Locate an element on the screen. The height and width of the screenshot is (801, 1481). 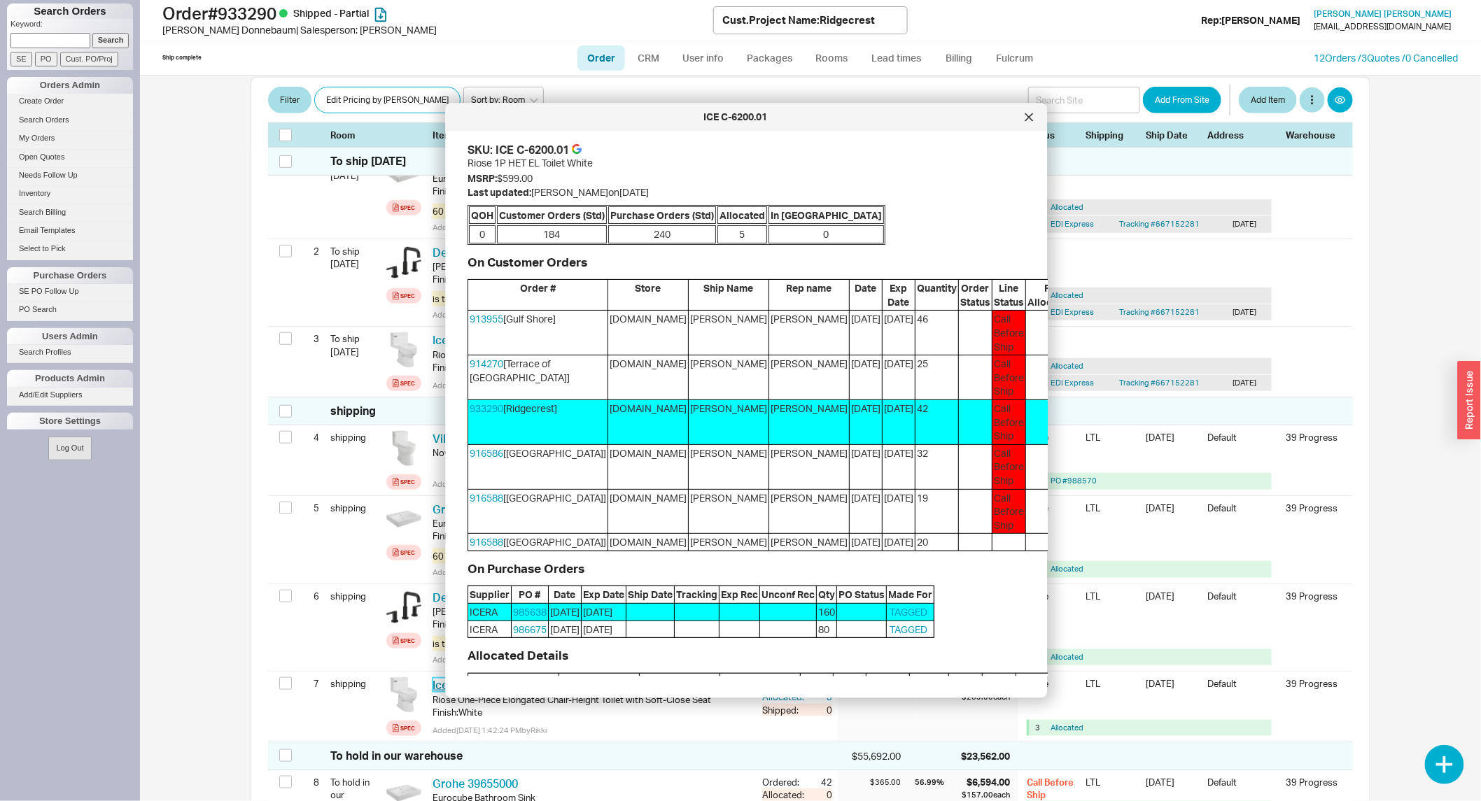
a: 986675 is located at coordinates (531, 629).